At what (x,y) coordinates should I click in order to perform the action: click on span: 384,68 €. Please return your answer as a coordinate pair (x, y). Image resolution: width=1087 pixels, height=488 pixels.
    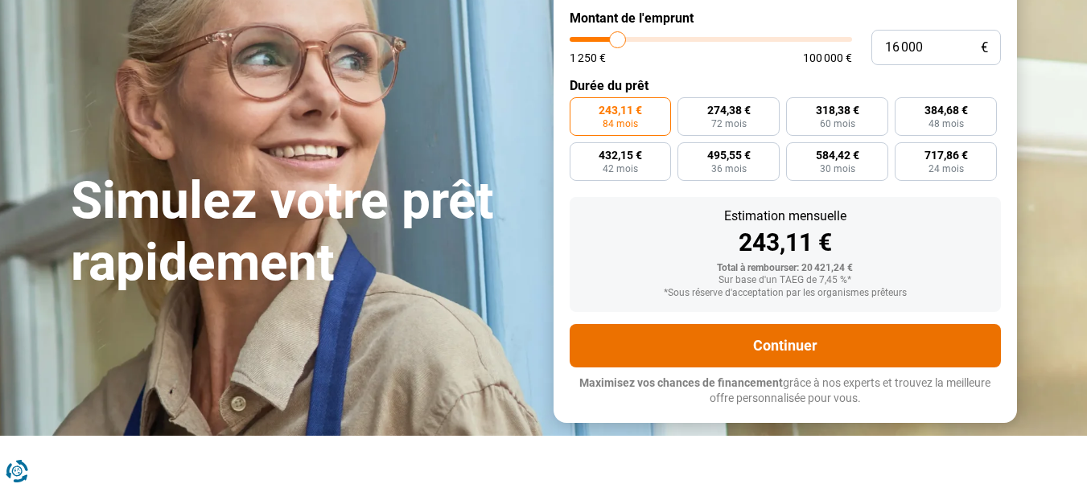
    Looking at the image, I should click on (946, 110).